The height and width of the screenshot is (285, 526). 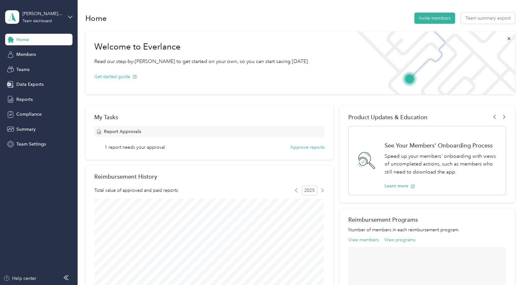 I want to click on div: Help center, so click(x=20, y=278).